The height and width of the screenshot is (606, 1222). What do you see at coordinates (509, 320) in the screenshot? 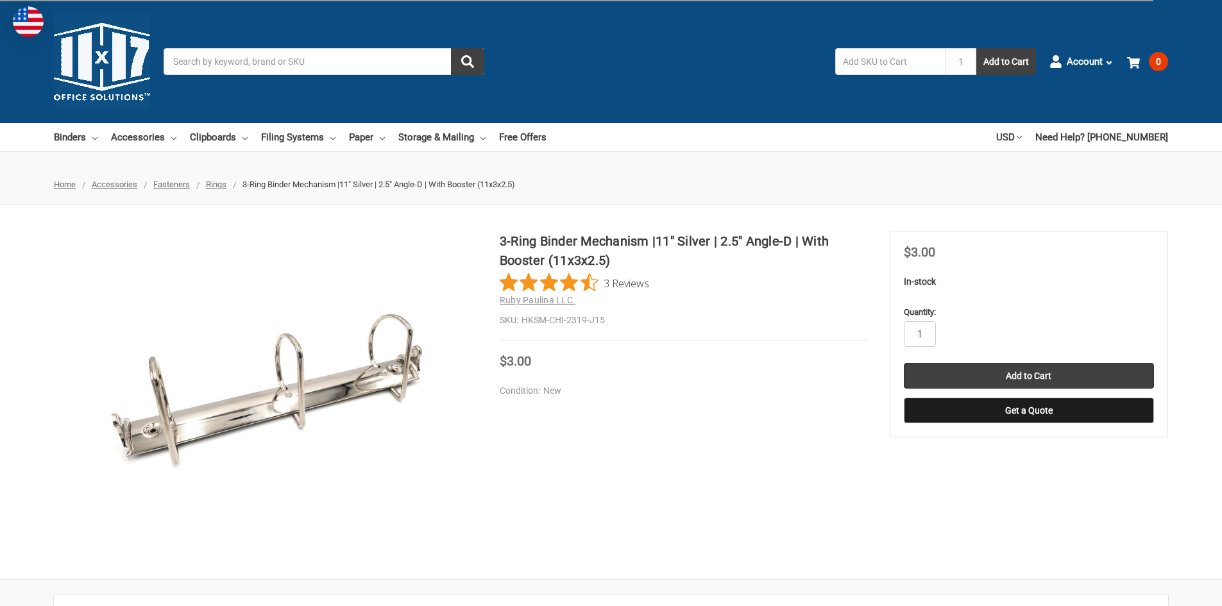
I see `dt: SKU:` at bounding box center [509, 320].